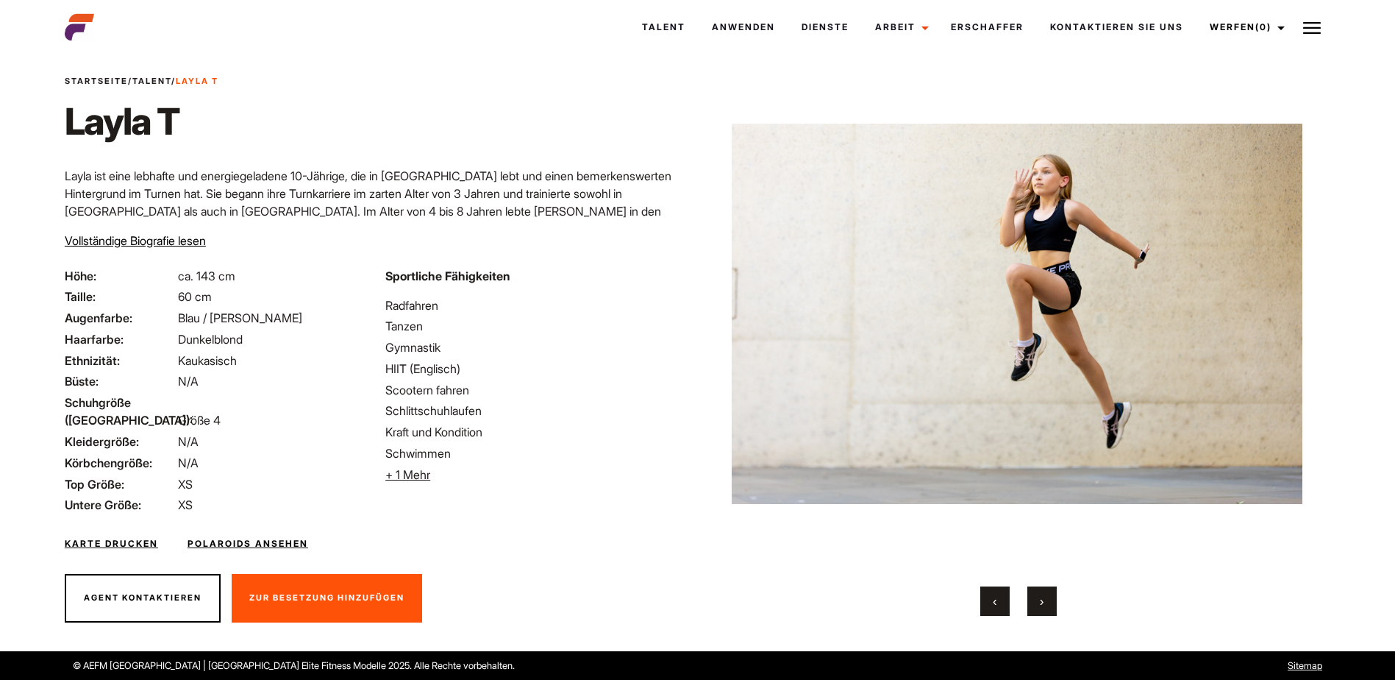 The width and height of the screenshot is (1395, 680). Describe the element at coordinates (899, 27) in the screenshot. I see `a: Arbeit` at that location.